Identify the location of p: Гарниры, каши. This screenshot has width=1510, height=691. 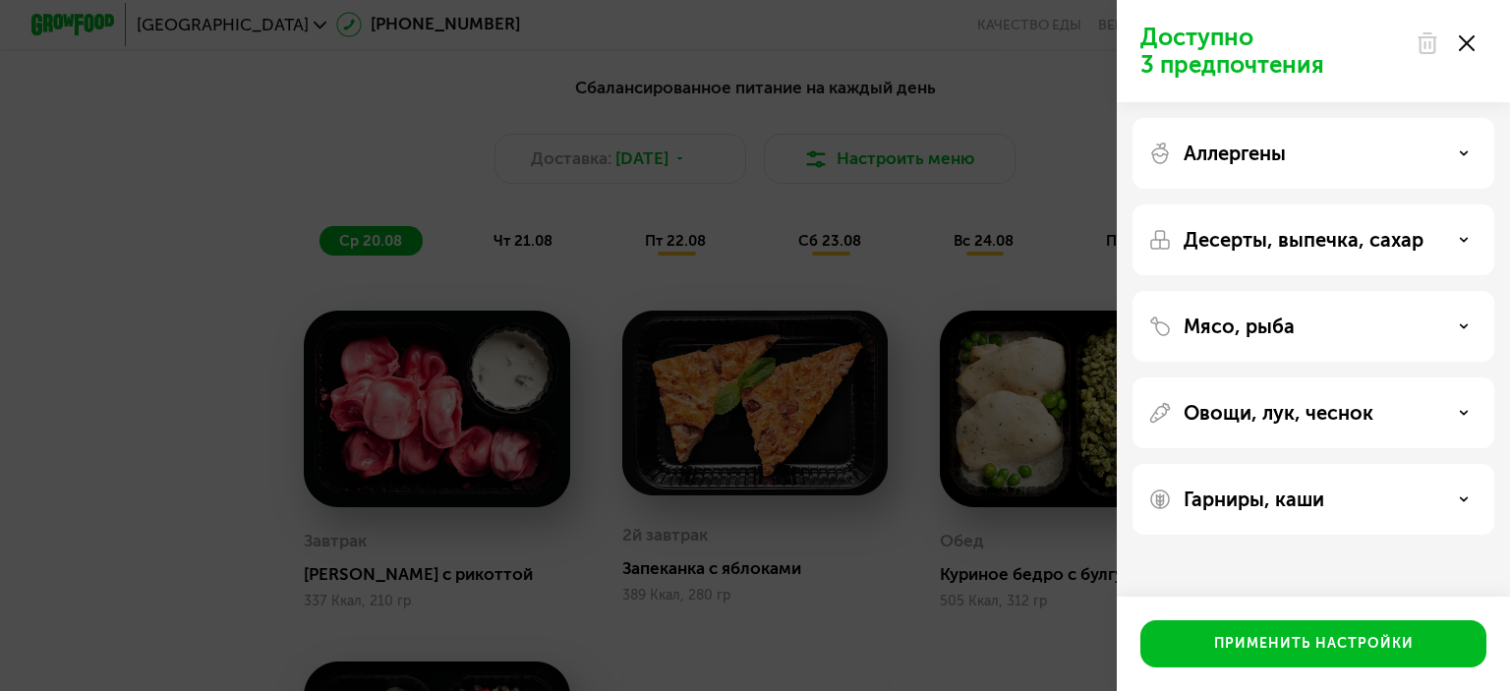
(1253, 499).